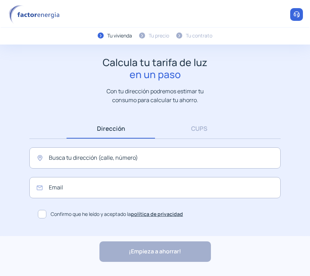 The width and height of the screenshot is (310, 276). Describe the element at coordinates (157, 214) in the screenshot. I see `a: política de privacidad` at that location.